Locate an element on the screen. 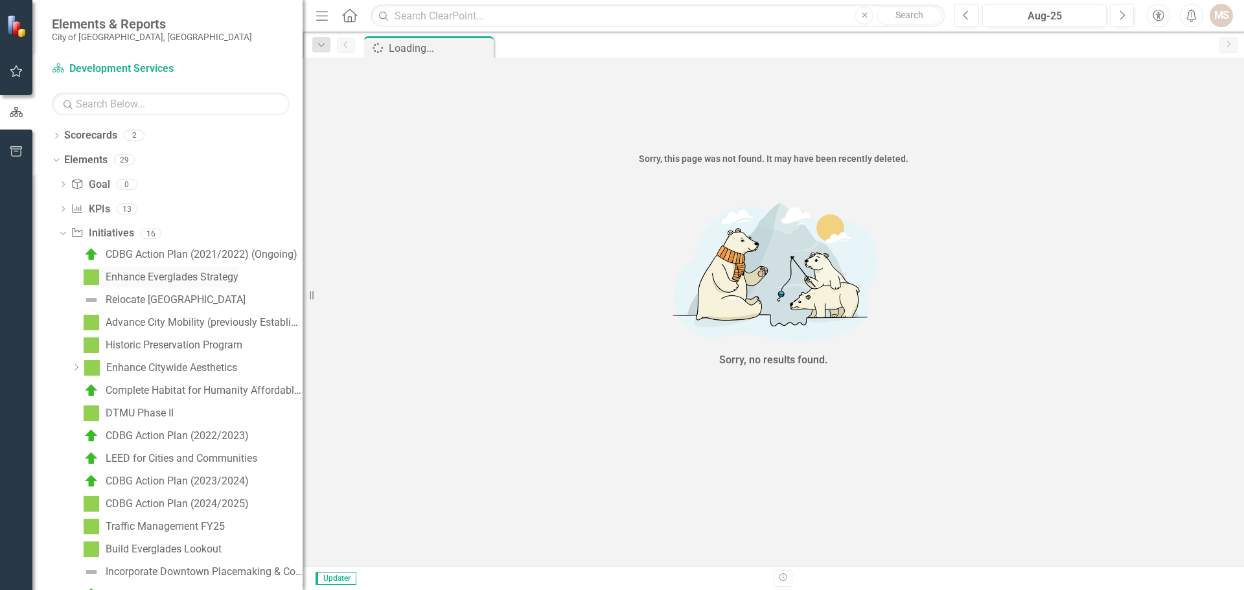  div: Sorry, no results found. is located at coordinates (774, 360).